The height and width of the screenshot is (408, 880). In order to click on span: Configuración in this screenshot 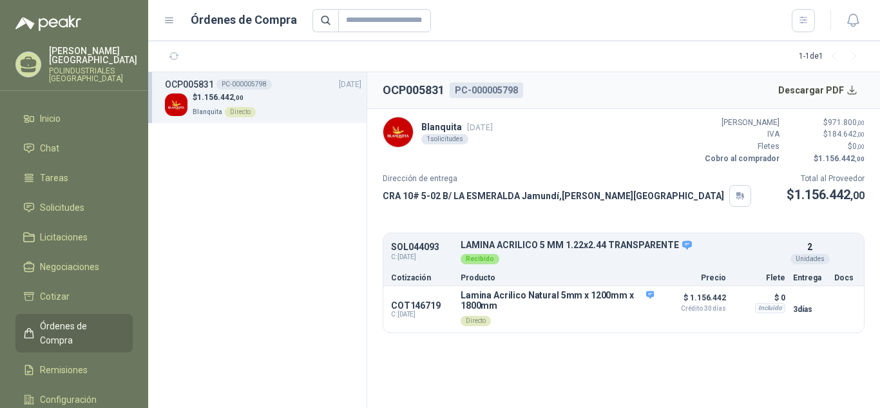, I will do `click(68, 400)`.